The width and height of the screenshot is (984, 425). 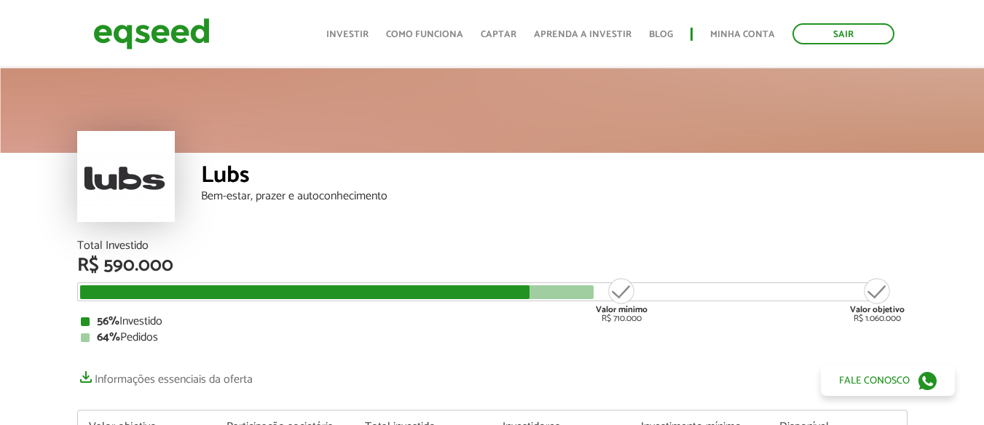 What do you see at coordinates (492, 322) in the screenshot?
I see `div: Investido` at bounding box center [492, 322].